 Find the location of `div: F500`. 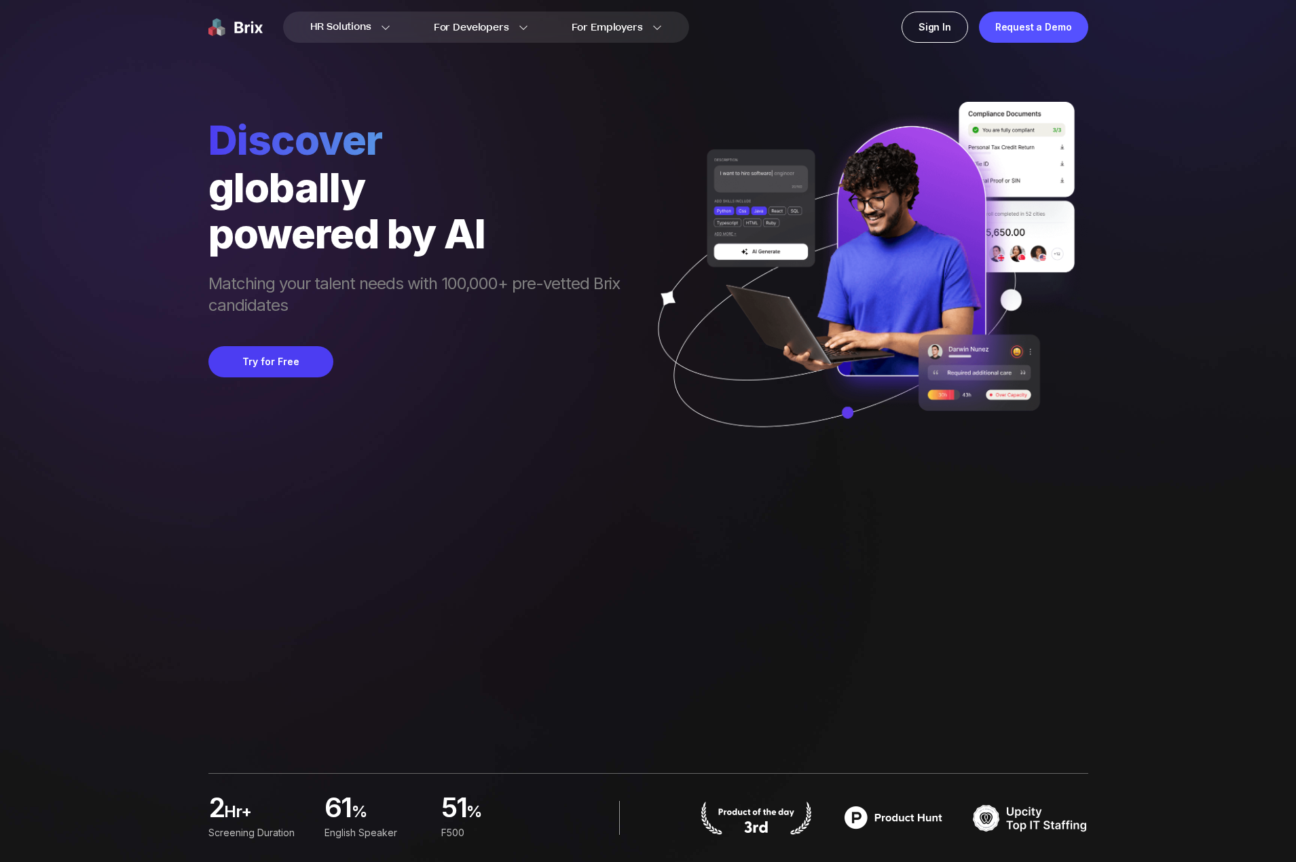

div: F500 is located at coordinates (490, 833).